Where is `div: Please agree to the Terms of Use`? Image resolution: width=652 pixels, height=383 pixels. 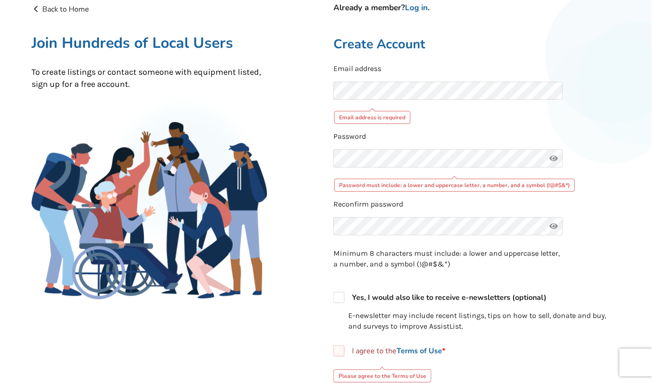 div: Please agree to the Terms of Use is located at coordinates (382, 376).